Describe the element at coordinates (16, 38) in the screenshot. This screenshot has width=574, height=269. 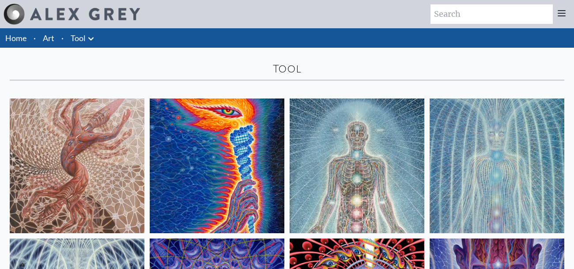
I see `a: Home` at that location.